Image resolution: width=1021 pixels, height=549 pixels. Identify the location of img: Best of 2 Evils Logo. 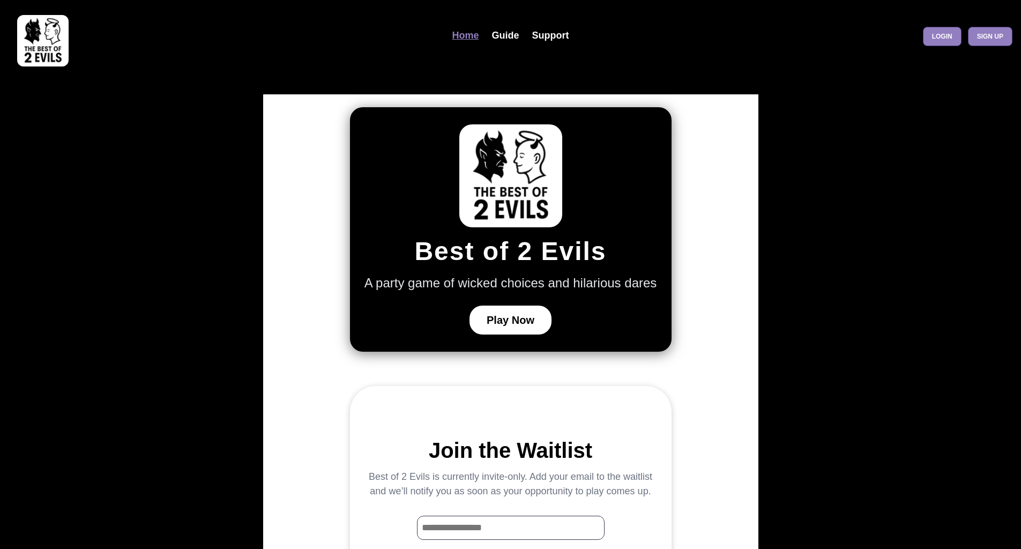
(511, 176).